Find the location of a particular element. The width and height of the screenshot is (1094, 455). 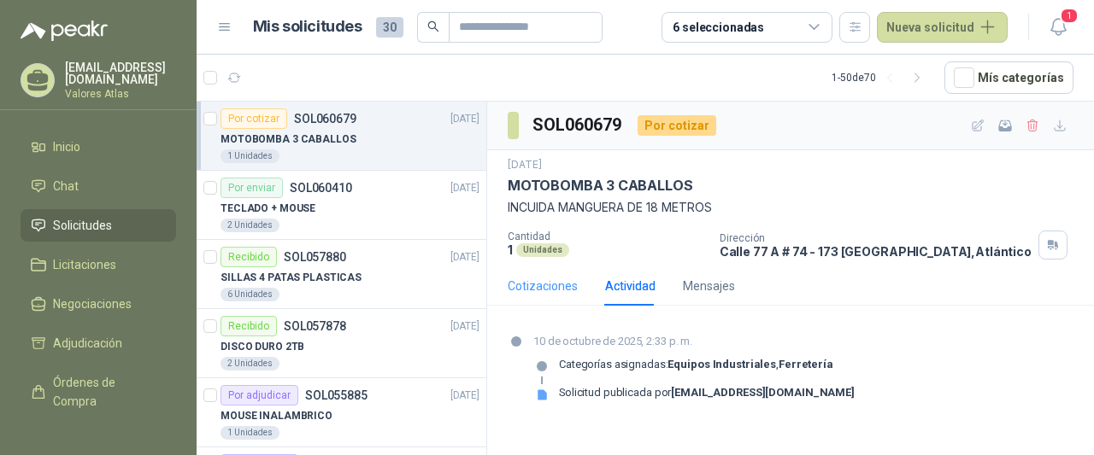

p: Cantidad is located at coordinates (607, 237).